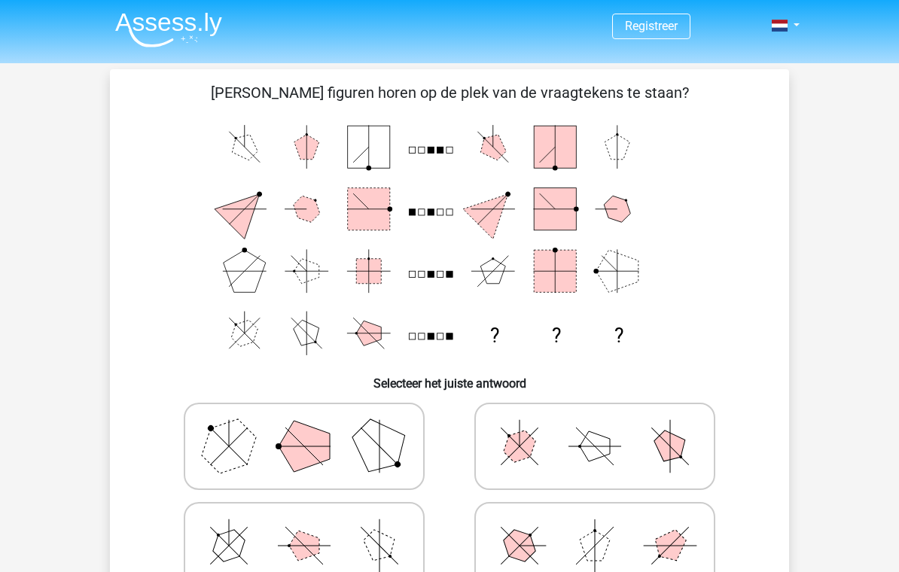 This screenshot has height=572, width=899. What do you see at coordinates (169, 29) in the screenshot?
I see `img: Assessly` at bounding box center [169, 29].